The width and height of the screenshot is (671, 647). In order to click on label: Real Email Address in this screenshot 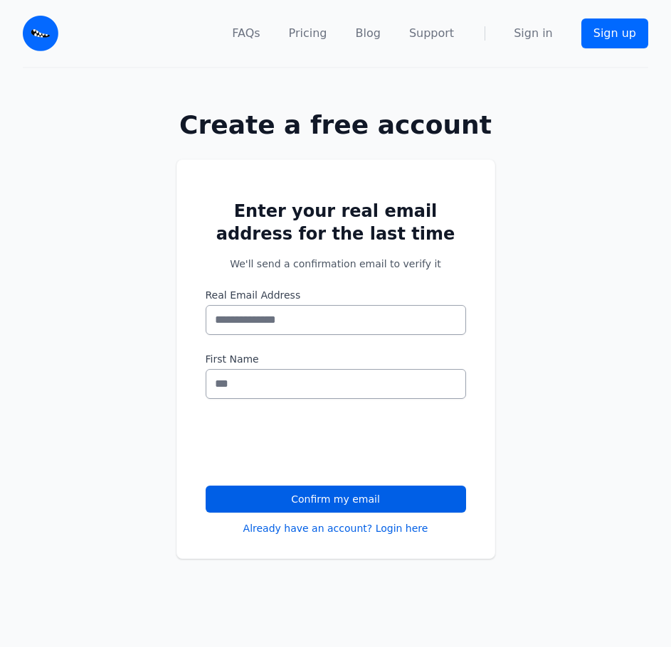, I will do `click(336, 295)`.